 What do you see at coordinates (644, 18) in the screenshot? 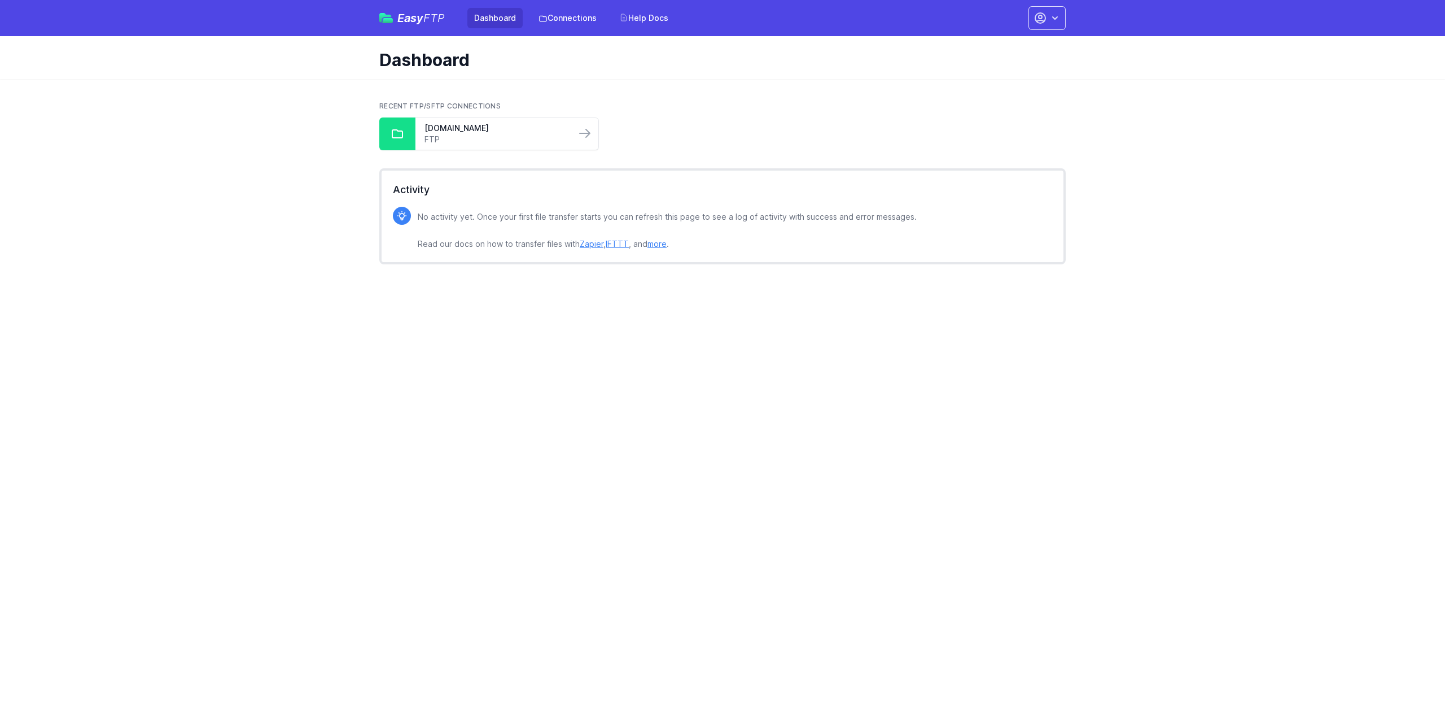
I see `a: Help Docs` at bounding box center [644, 18].